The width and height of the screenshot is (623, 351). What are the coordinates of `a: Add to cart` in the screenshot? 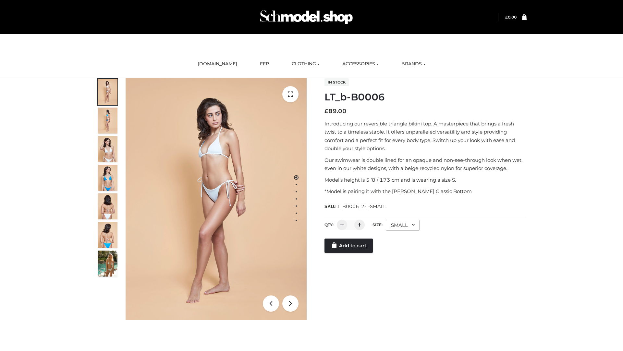 It's located at (349, 245).